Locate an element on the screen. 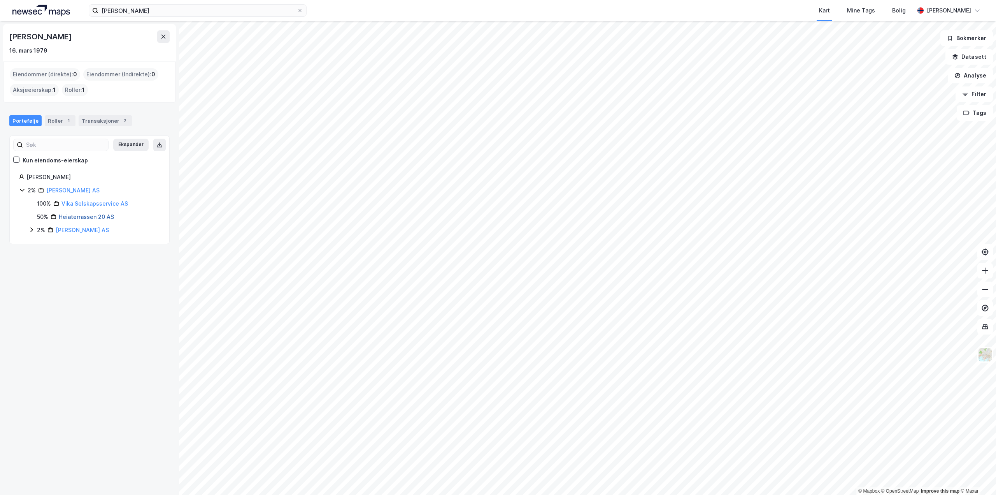  div: Kontrollprogram for chat is located at coordinates (977, 476).